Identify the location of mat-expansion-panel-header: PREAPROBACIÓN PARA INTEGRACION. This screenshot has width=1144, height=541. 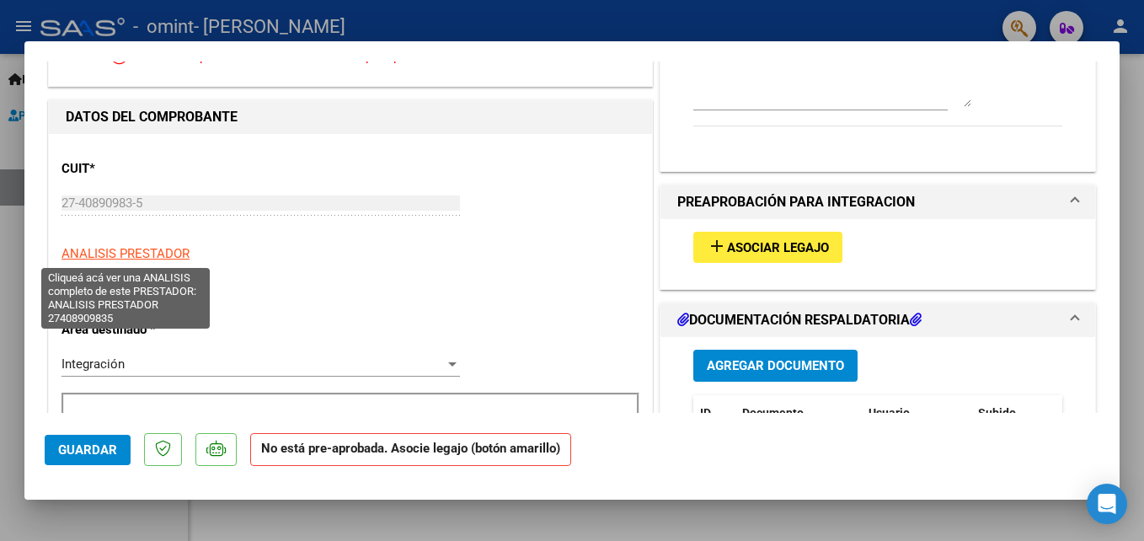
(878, 202).